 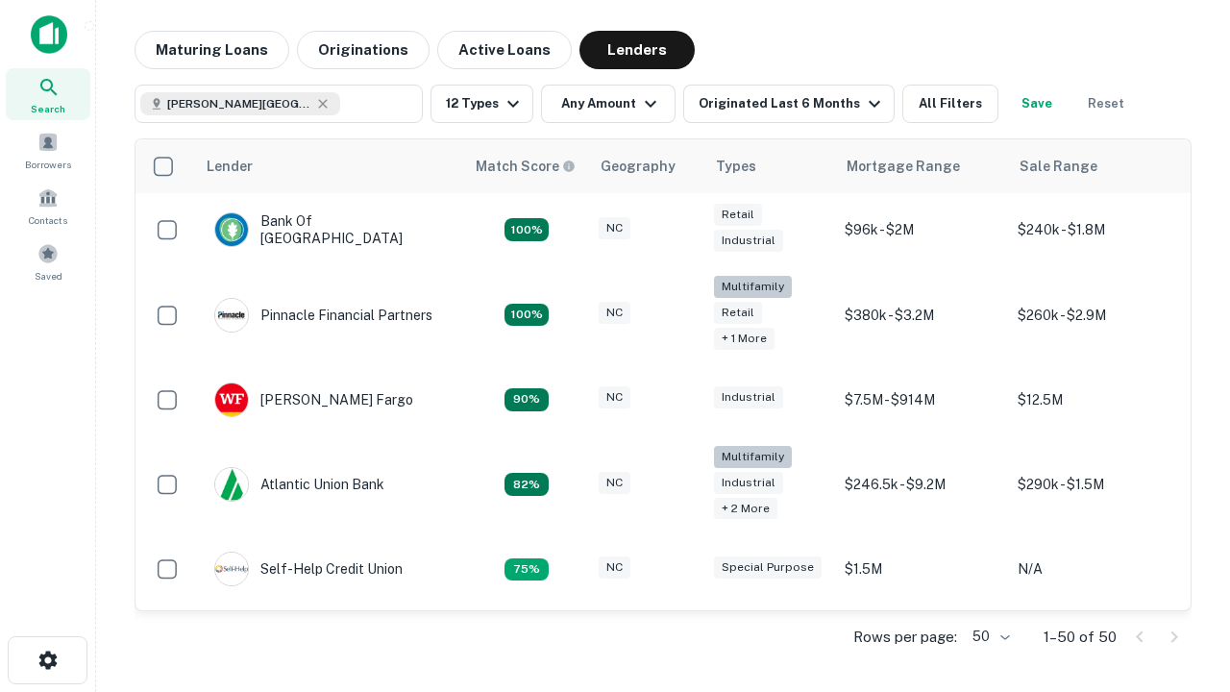 What do you see at coordinates (481, 104) in the screenshot?
I see `button: 12 Types` at bounding box center [481, 104].